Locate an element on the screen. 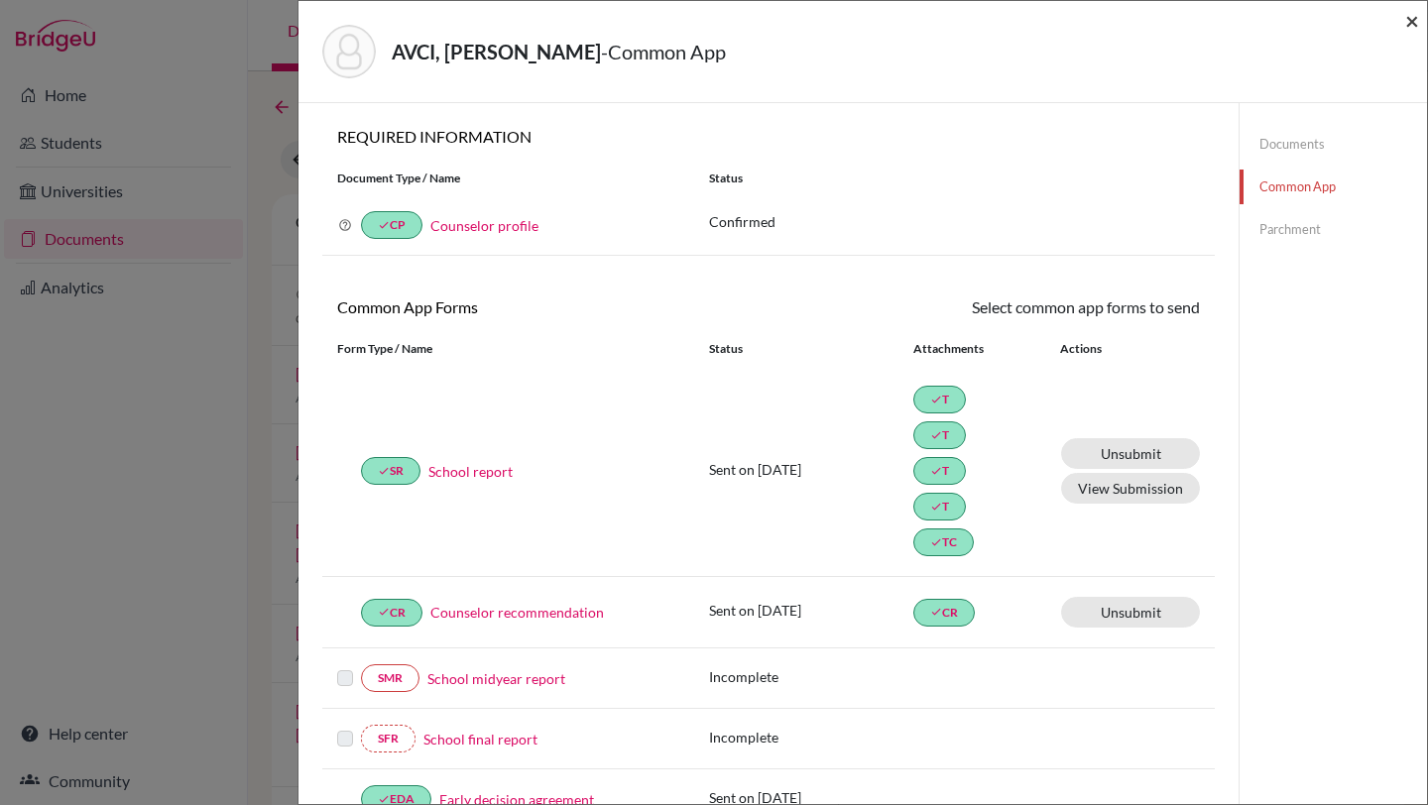 The height and width of the screenshot is (805, 1428). a: Parchment is located at coordinates (1332, 229).